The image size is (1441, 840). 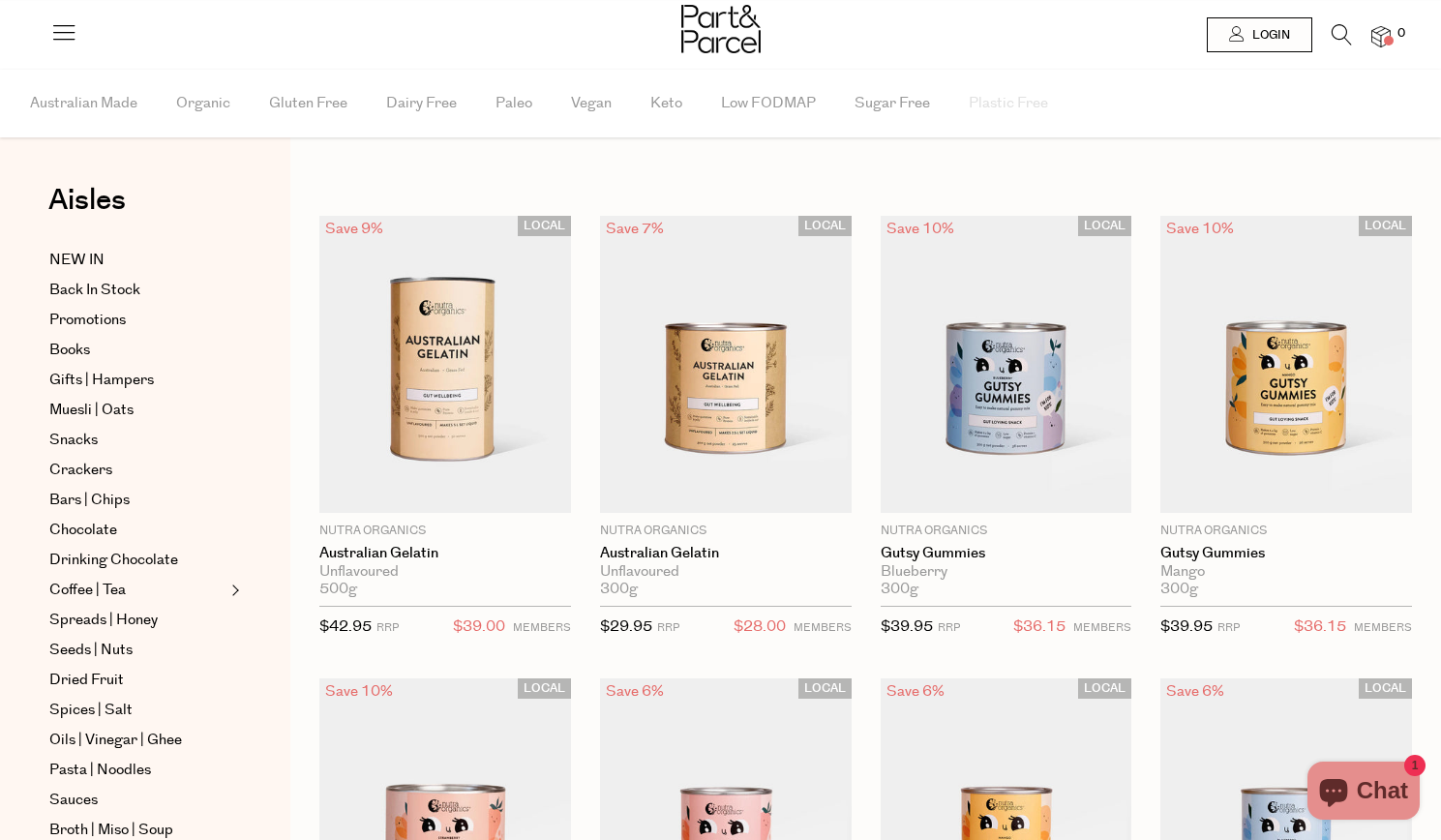 I want to click on span: Drinking Chocolate, so click(x=113, y=560).